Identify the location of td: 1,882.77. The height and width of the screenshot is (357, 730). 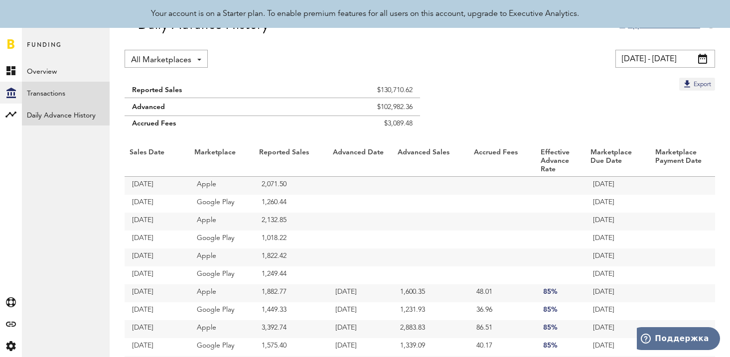
(291, 294).